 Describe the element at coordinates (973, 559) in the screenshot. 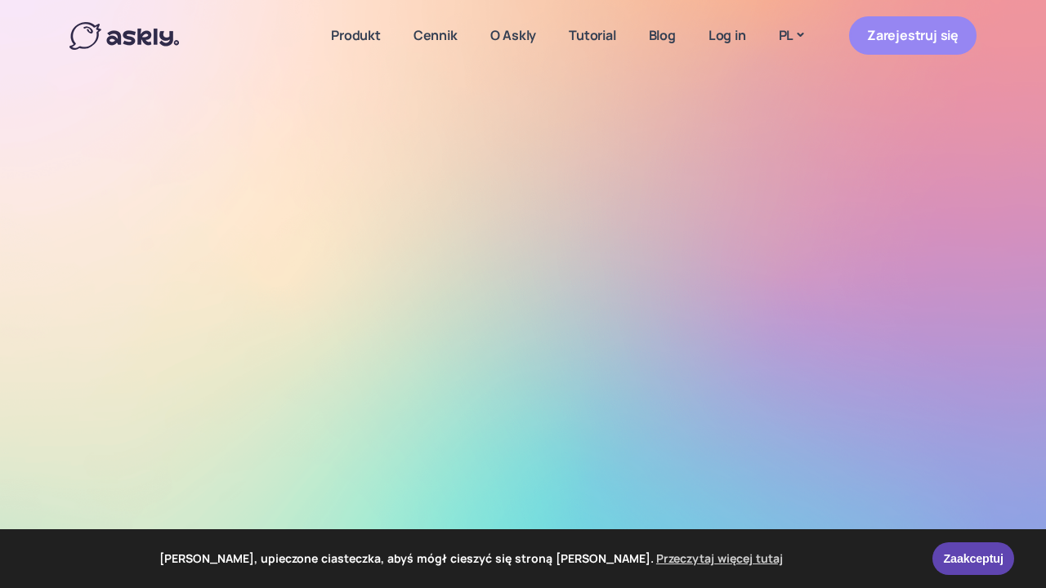

I see `a: Zaakceptuj` at that location.